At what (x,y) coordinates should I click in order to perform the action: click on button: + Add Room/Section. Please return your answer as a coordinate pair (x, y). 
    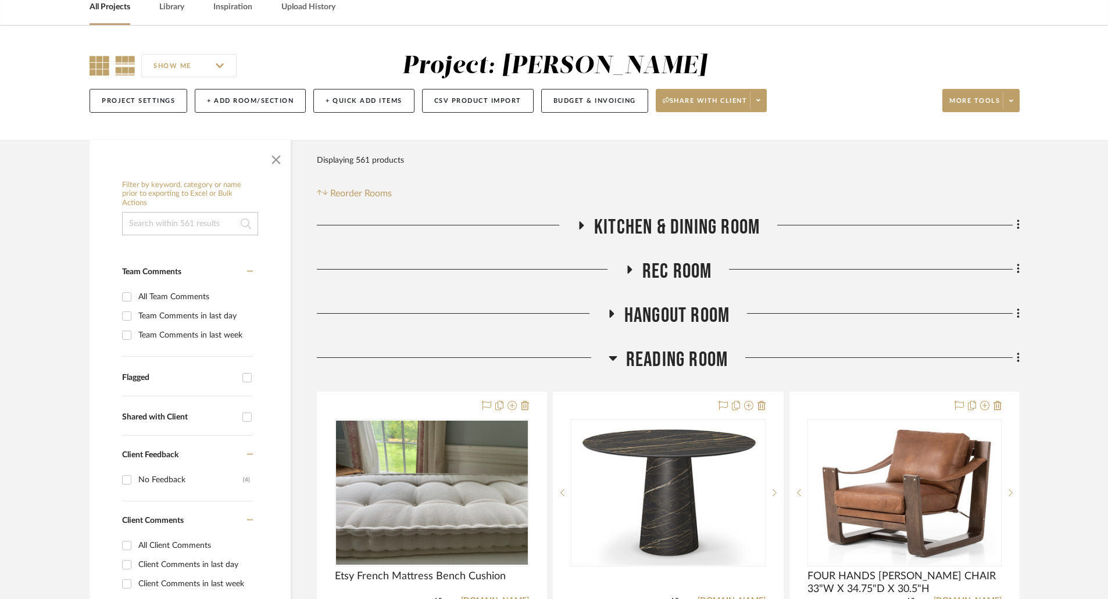
    Looking at the image, I should click on (250, 101).